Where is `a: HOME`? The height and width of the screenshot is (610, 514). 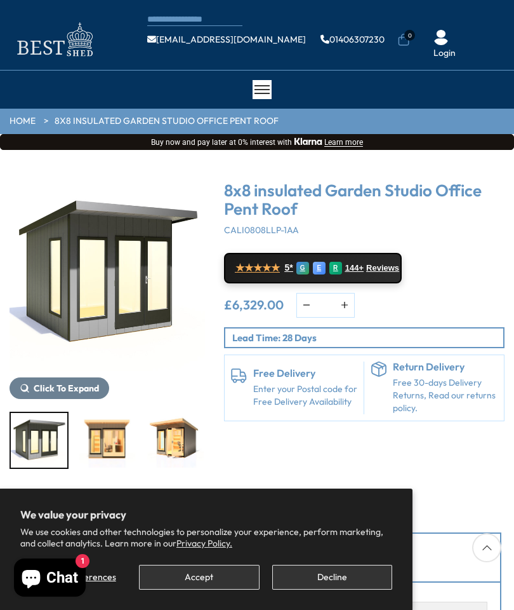
a: HOME is located at coordinates (22, 121).